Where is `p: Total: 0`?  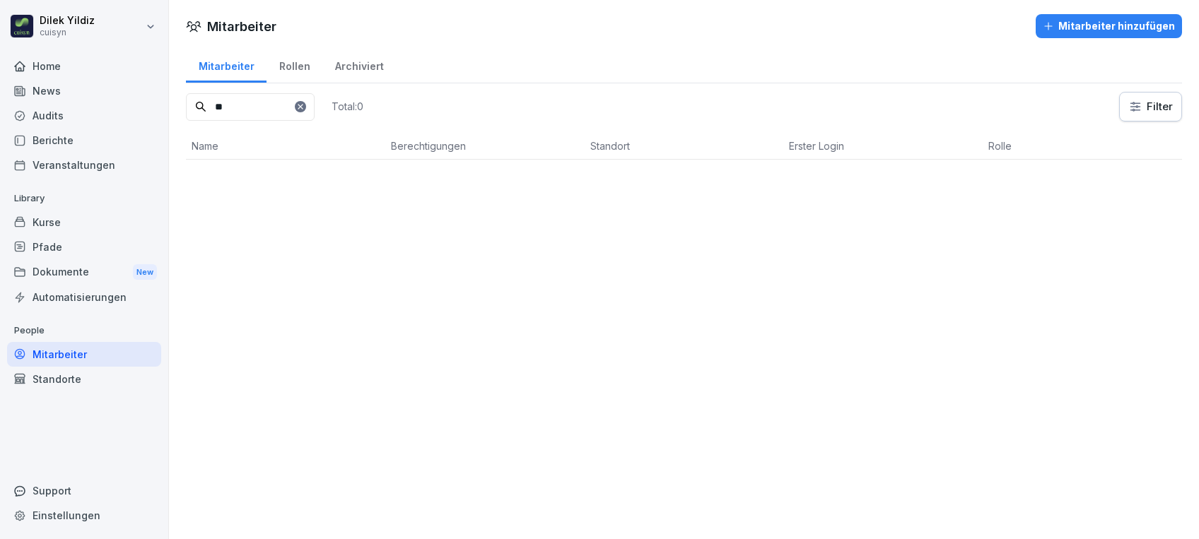 p: Total: 0 is located at coordinates (347, 106).